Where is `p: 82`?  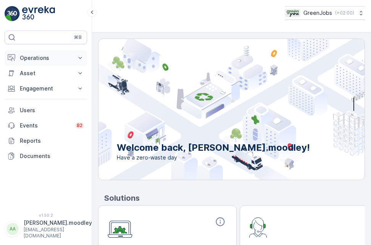 p: 82 is located at coordinates (79, 126).